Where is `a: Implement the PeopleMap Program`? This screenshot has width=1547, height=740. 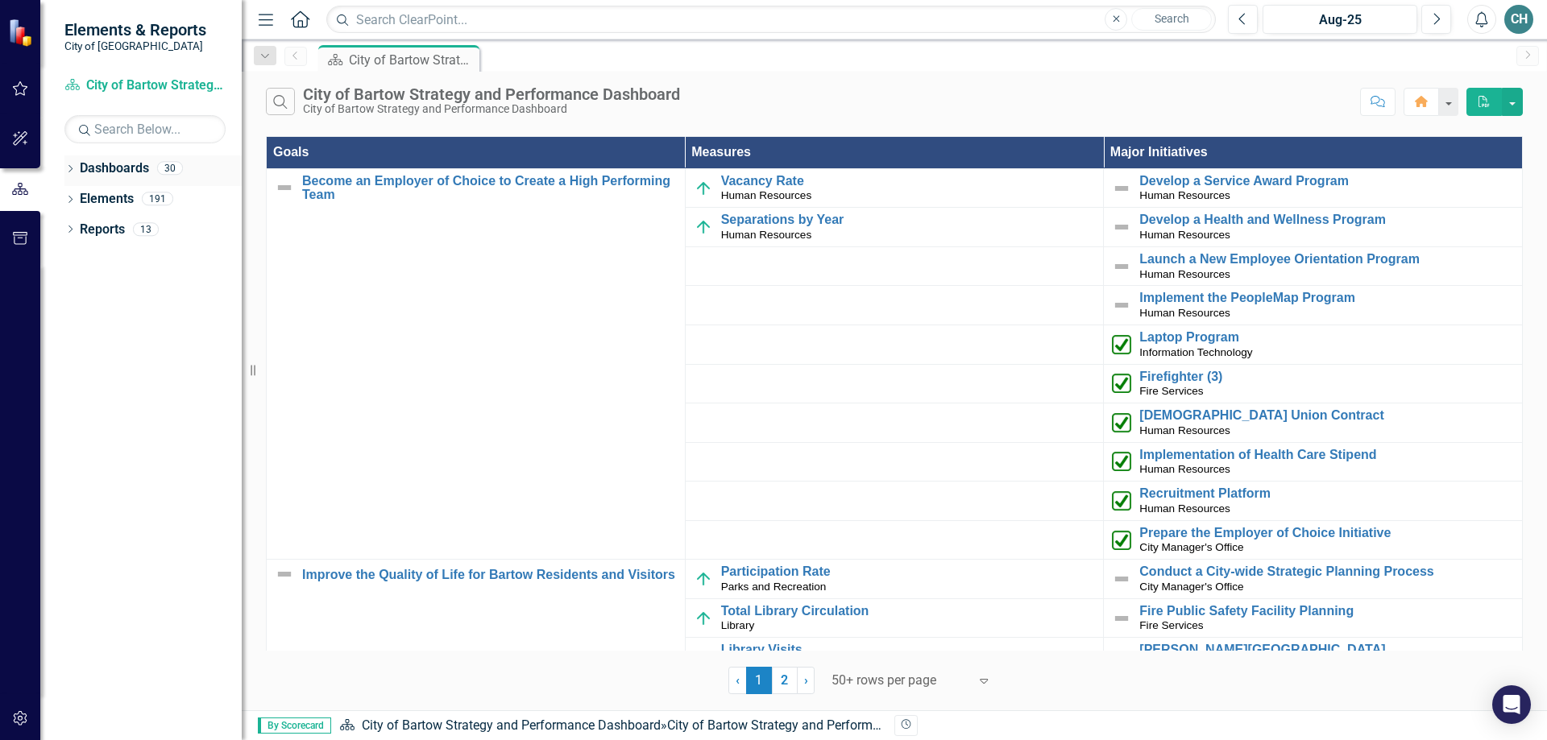 a: Implement the PeopleMap Program is located at coordinates (1326, 298).